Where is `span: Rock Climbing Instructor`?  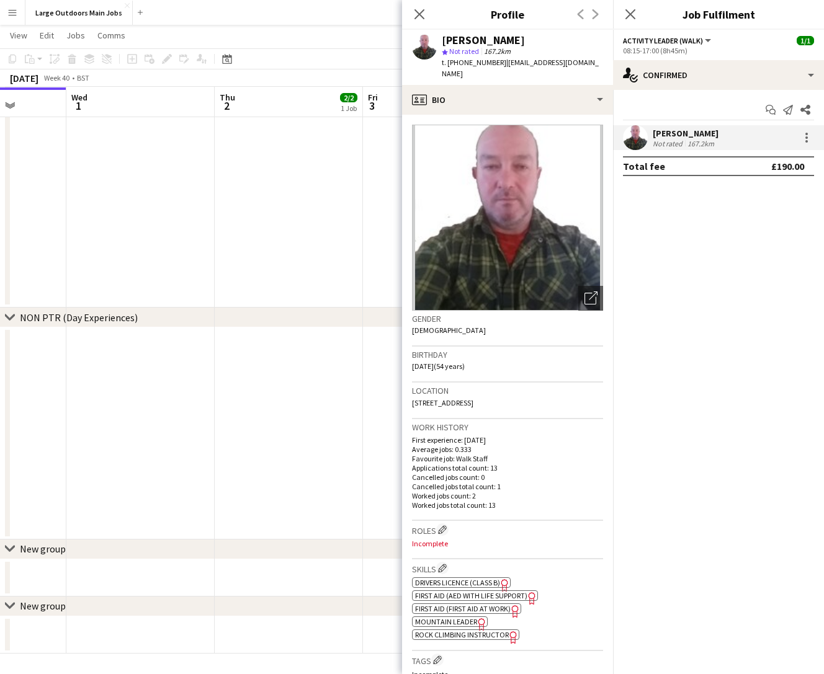
span: Rock Climbing Instructor is located at coordinates (462, 635).